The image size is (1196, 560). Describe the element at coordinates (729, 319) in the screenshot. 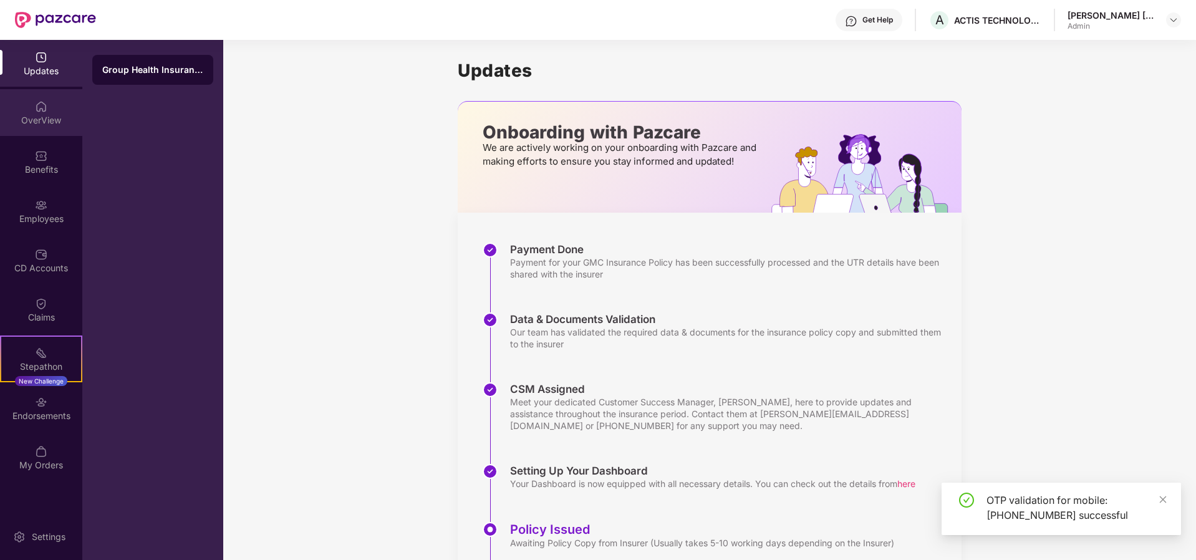

I see `div: Data & Documents Validation` at that location.